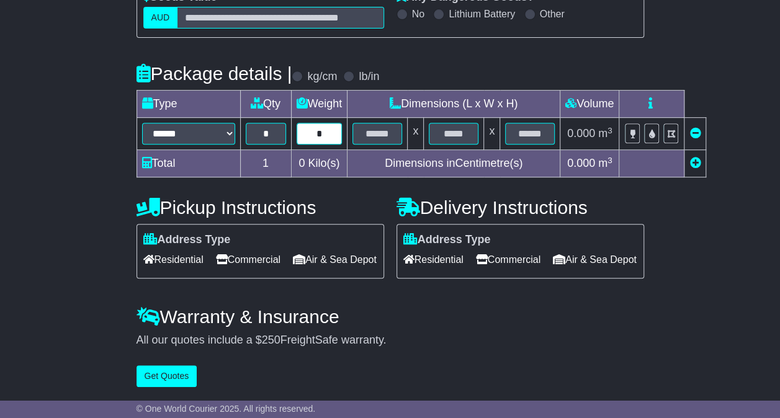 The image size is (780, 418). Describe the element at coordinates (188, 104) in the screenshot. I see `td: Type` at that location.